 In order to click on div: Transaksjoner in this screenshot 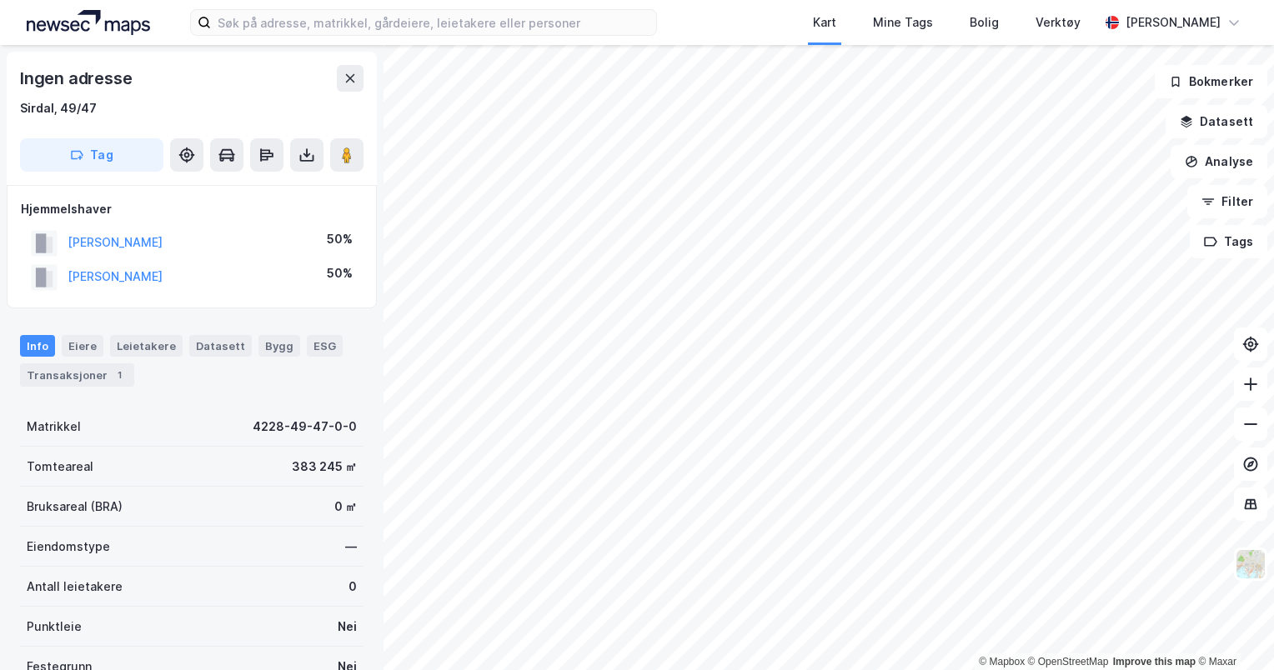, I will do `click(77, 375)`.